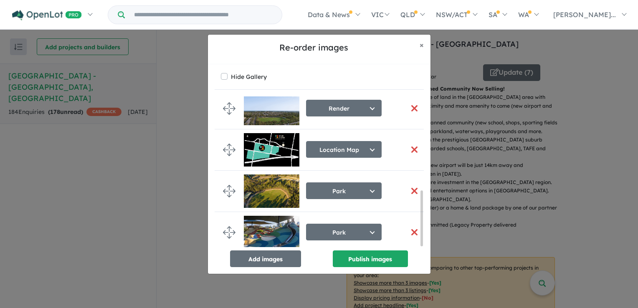 This screenshot has width=638, height=308. I want to click on img: Orchard%20Hills%20North%20Estate%20-%20Orchard%20Hills___1722390573.jpg, so click(271, 191).